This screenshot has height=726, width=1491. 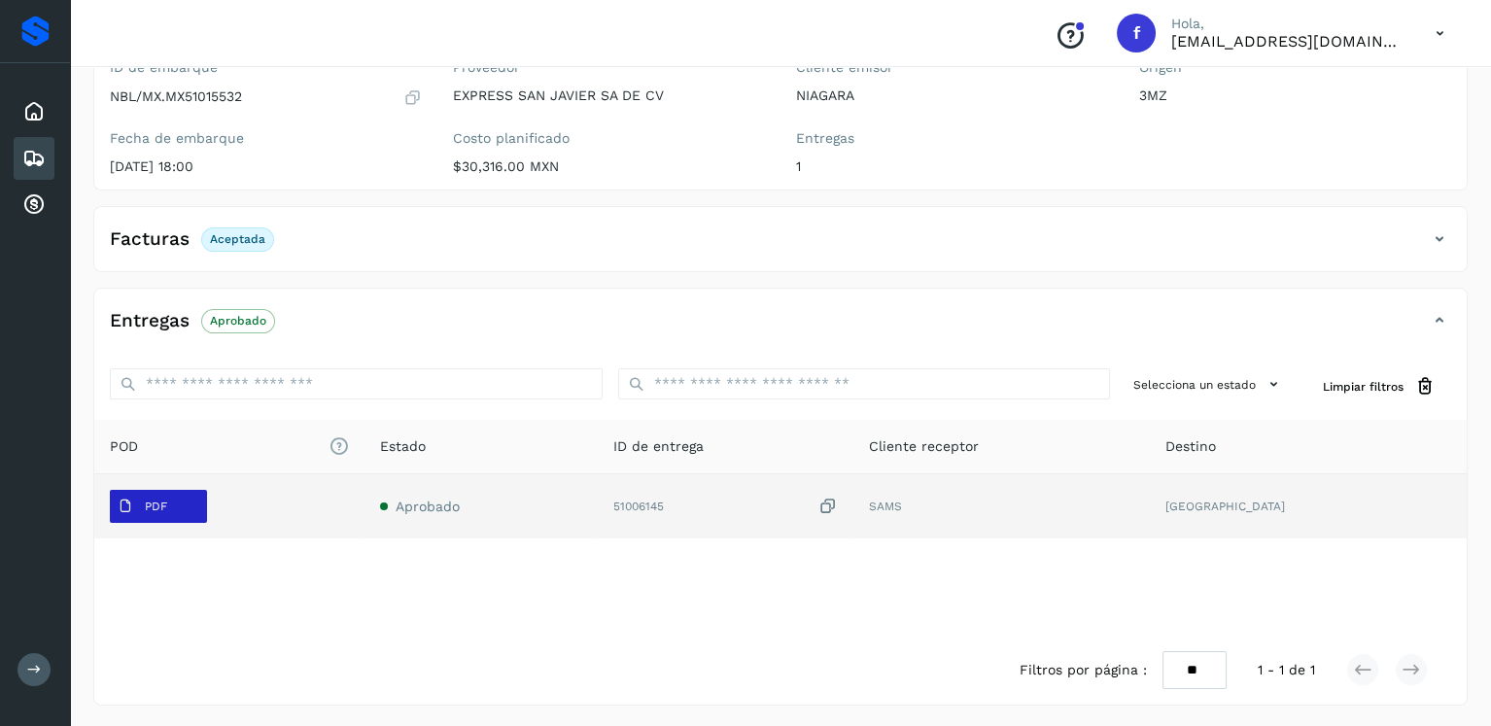 I want to click on div: Cuentas por cobrar, so click(x=34, y=205).